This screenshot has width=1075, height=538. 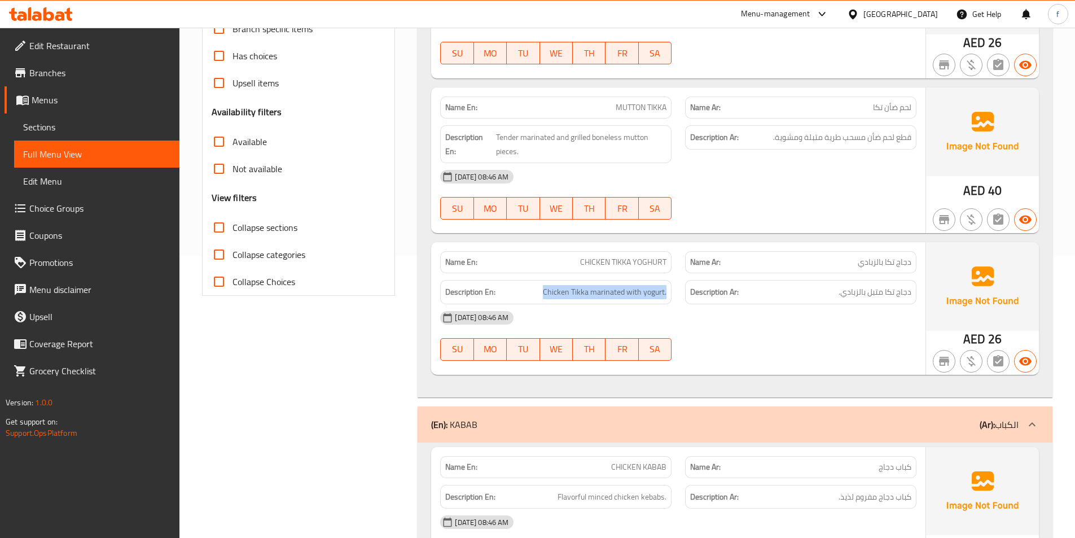 What do you see at coordinates (101, 100) in the screenshot?
I see `span: Menus` at bounding box center [101, 100].